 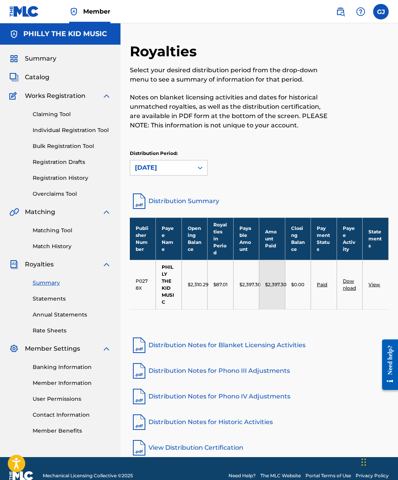 I want to click on span: Catalog, so click(x=37, y=77).